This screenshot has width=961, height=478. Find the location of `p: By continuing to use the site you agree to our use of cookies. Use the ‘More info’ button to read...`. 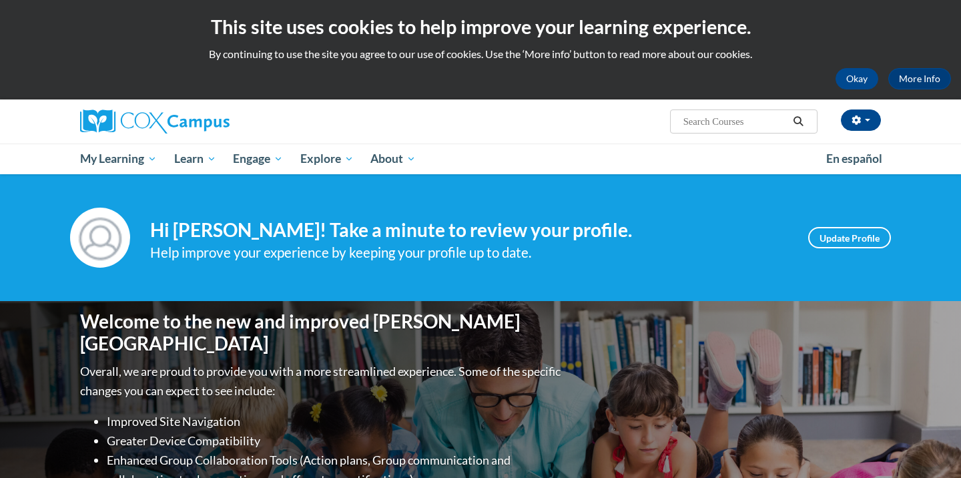

p: By continuing to use the site you agree to our use of cookies. Use the ‘More info’ button to read... is located at coordinates (481, 54).